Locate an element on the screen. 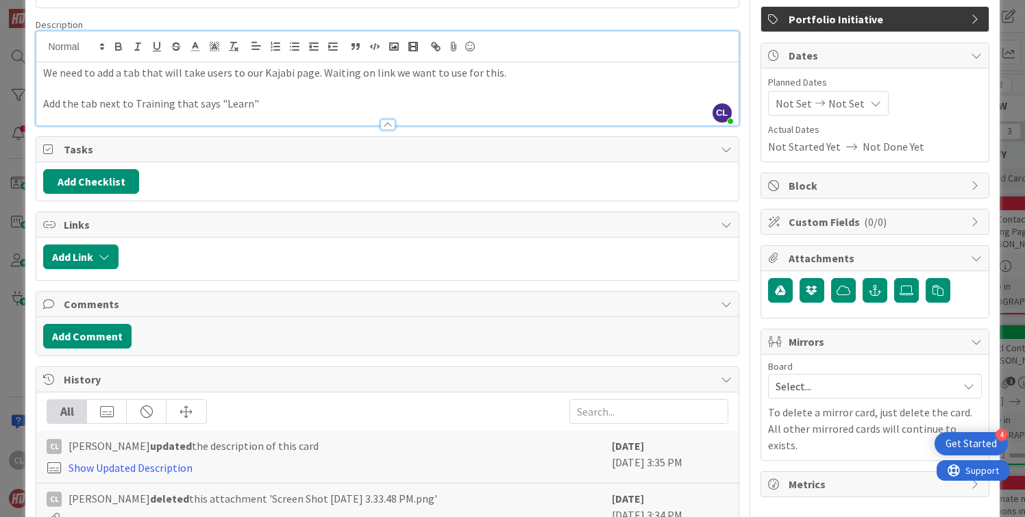 This screenshot has height=517, width=1025. a: Show Updated Description is located at coordinates (130, 468).